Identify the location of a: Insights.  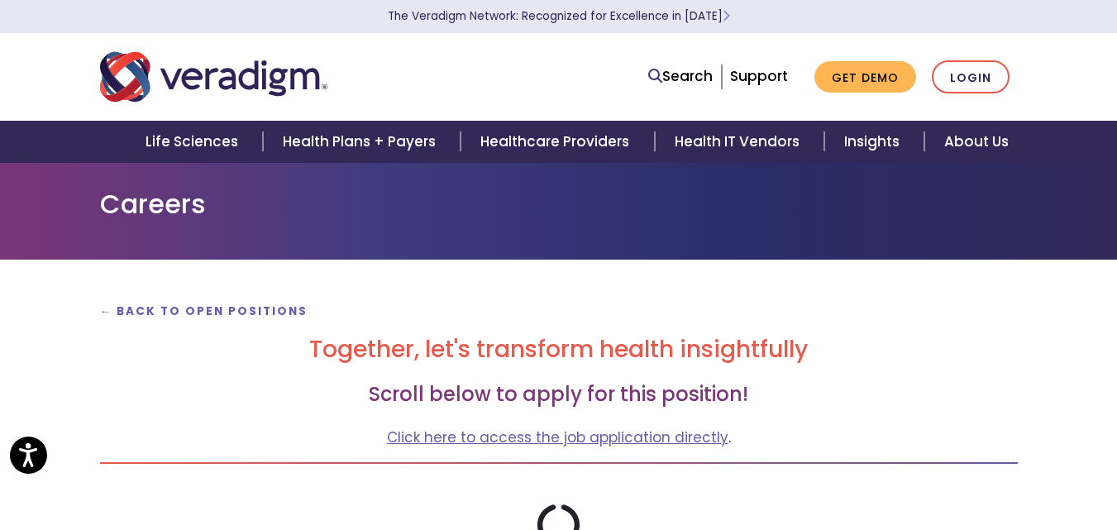
(874, 141).